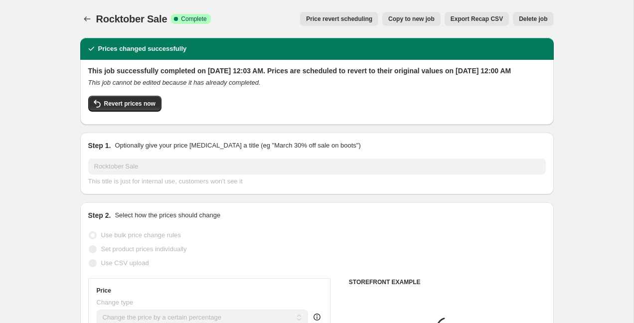 The width and height of the screenshot is (634, 323). Describe the element at coordinates (125, 104) in the screenshot. I see `button: Revert prices now` at that location.